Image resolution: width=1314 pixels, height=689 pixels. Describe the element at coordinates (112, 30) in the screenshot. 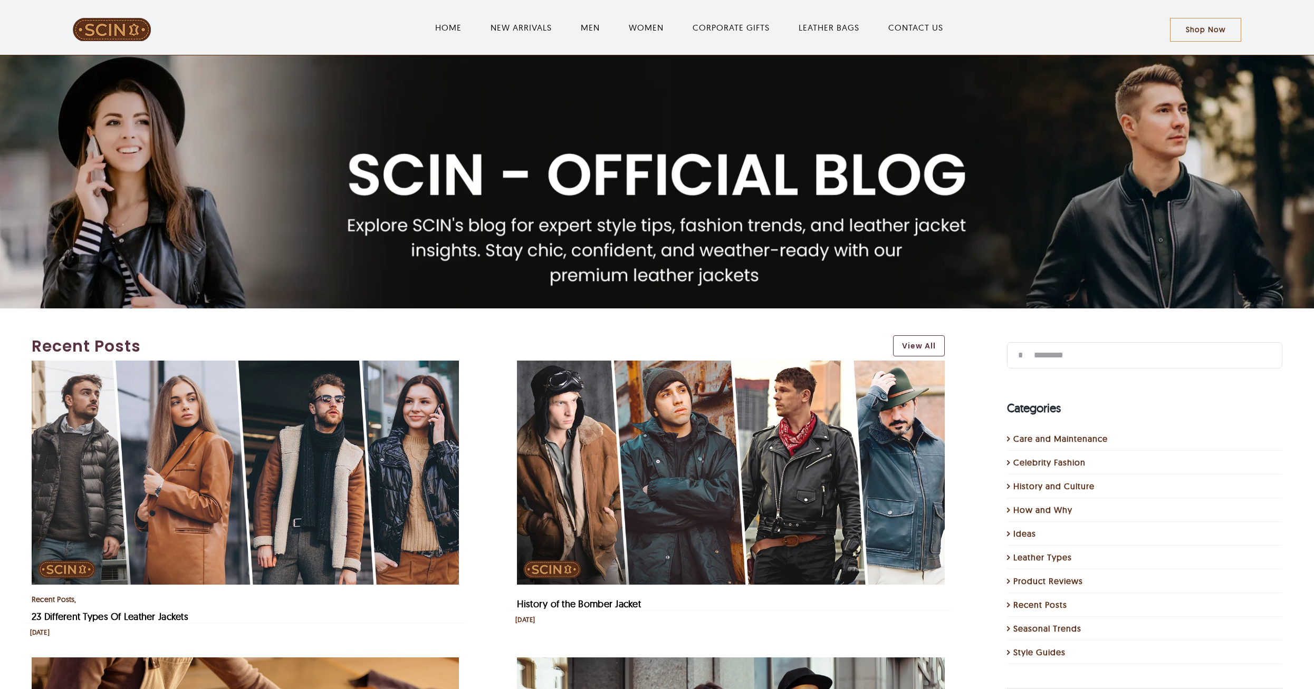

I see `img: LeatherSCIN` at that location.